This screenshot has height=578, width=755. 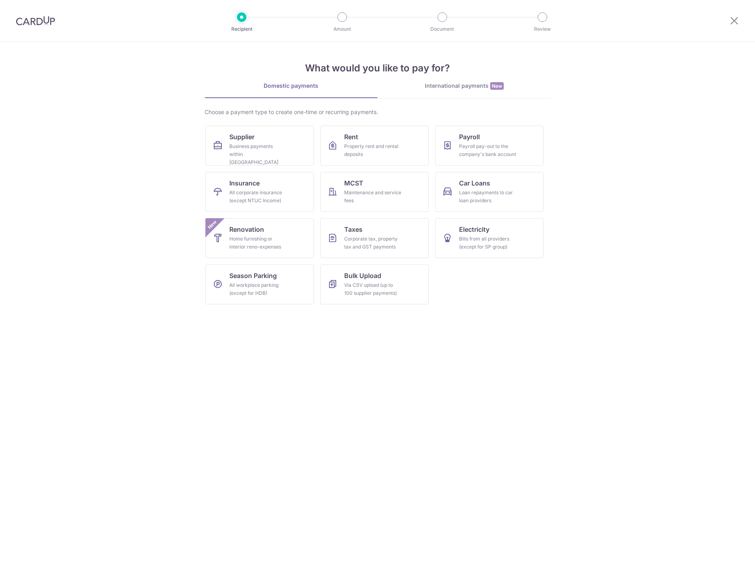 I want to click on div: Domestic payments, so click(x=291, y=86).